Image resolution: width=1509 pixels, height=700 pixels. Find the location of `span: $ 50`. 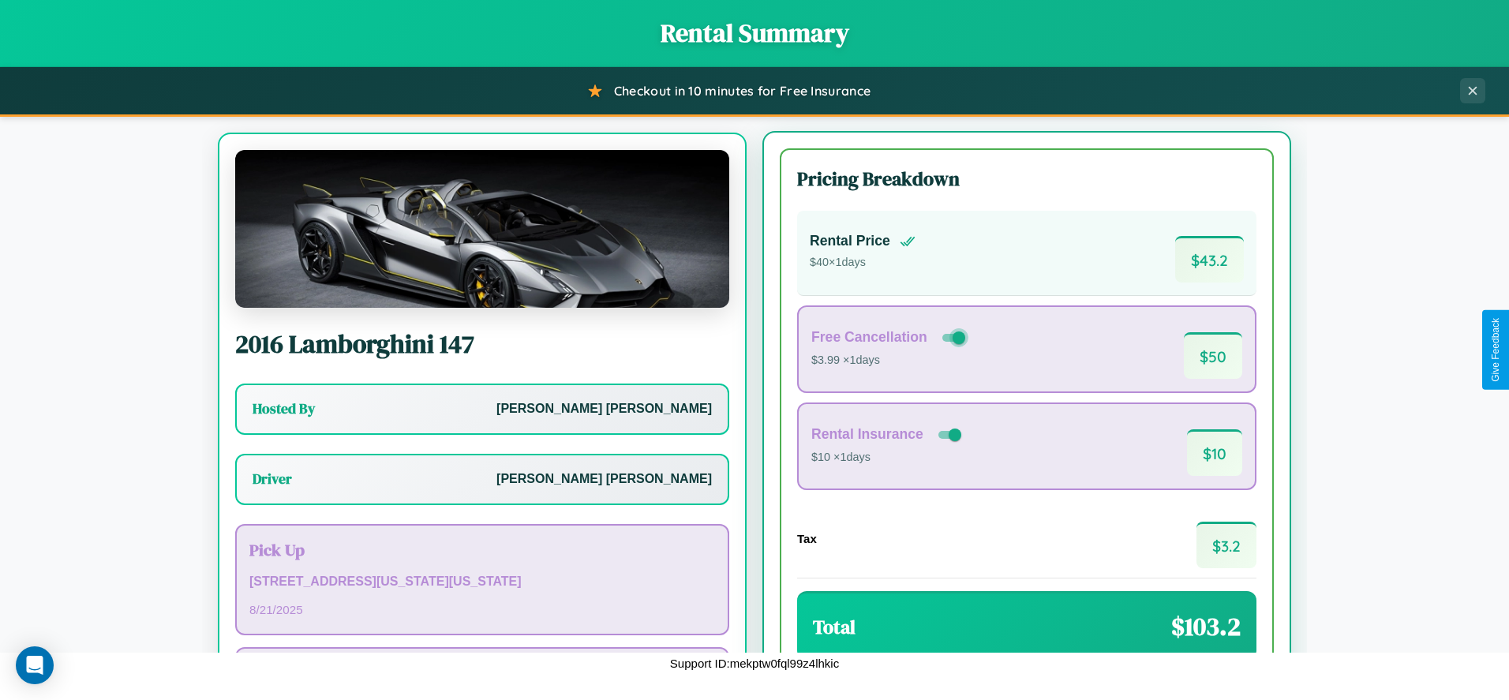

span: $ 50 is located at coordinates (1213, 355).